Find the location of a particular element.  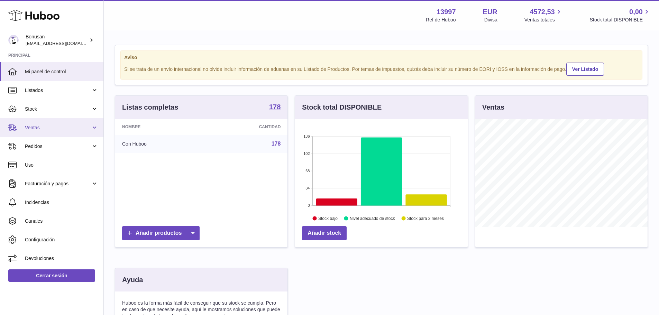

h3: Ventas is located at coordinates (493, 107).